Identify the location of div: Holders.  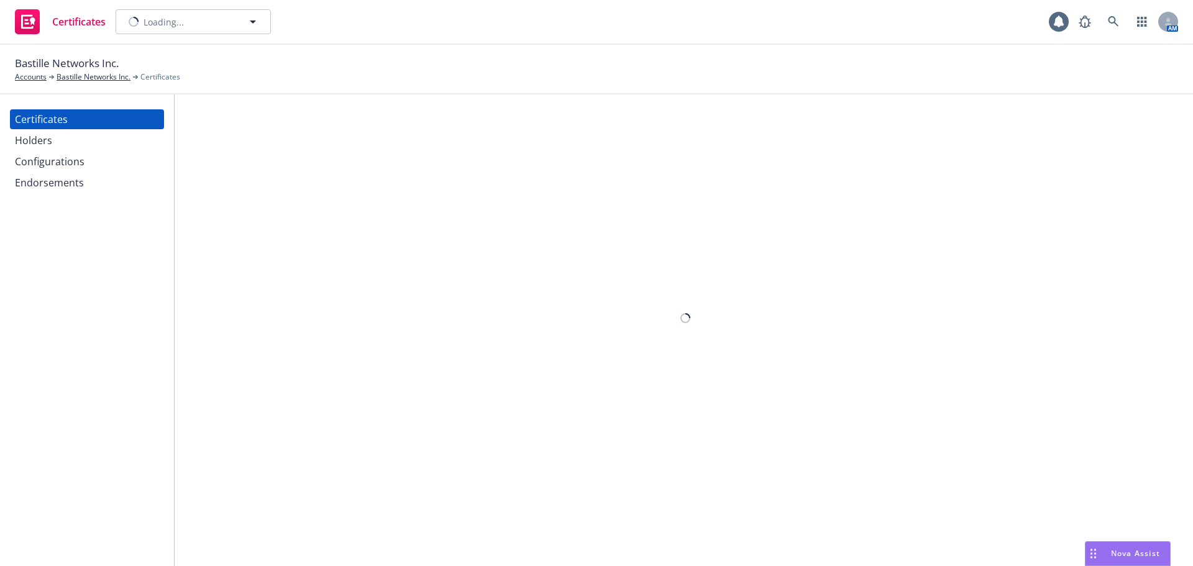
(34, 140).